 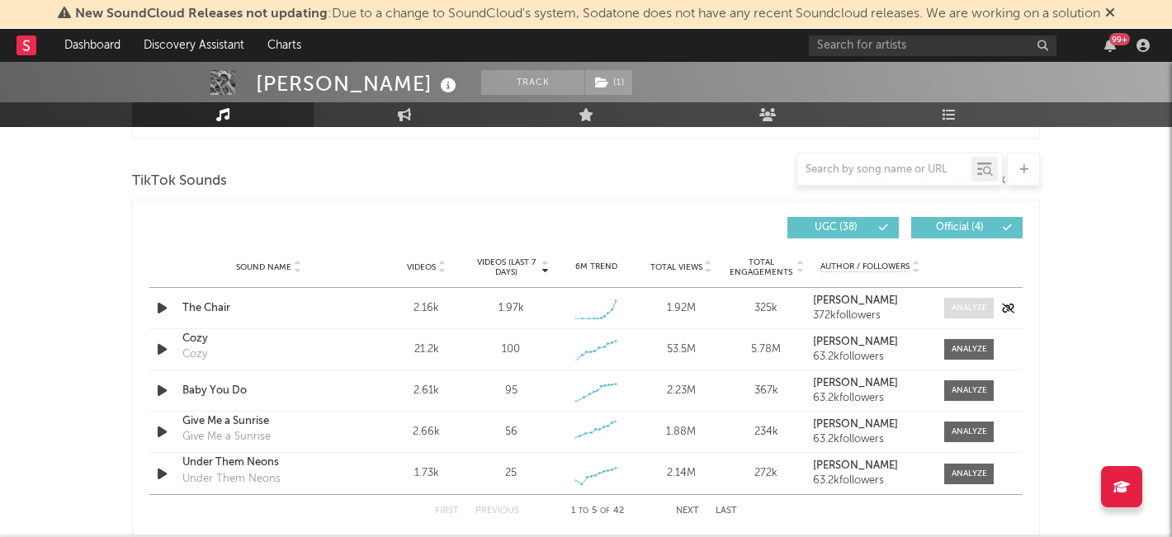 What do you see at coordinates (511, 391) in the screenshot?
I see `div: 95` at bounding box center [511, 391].